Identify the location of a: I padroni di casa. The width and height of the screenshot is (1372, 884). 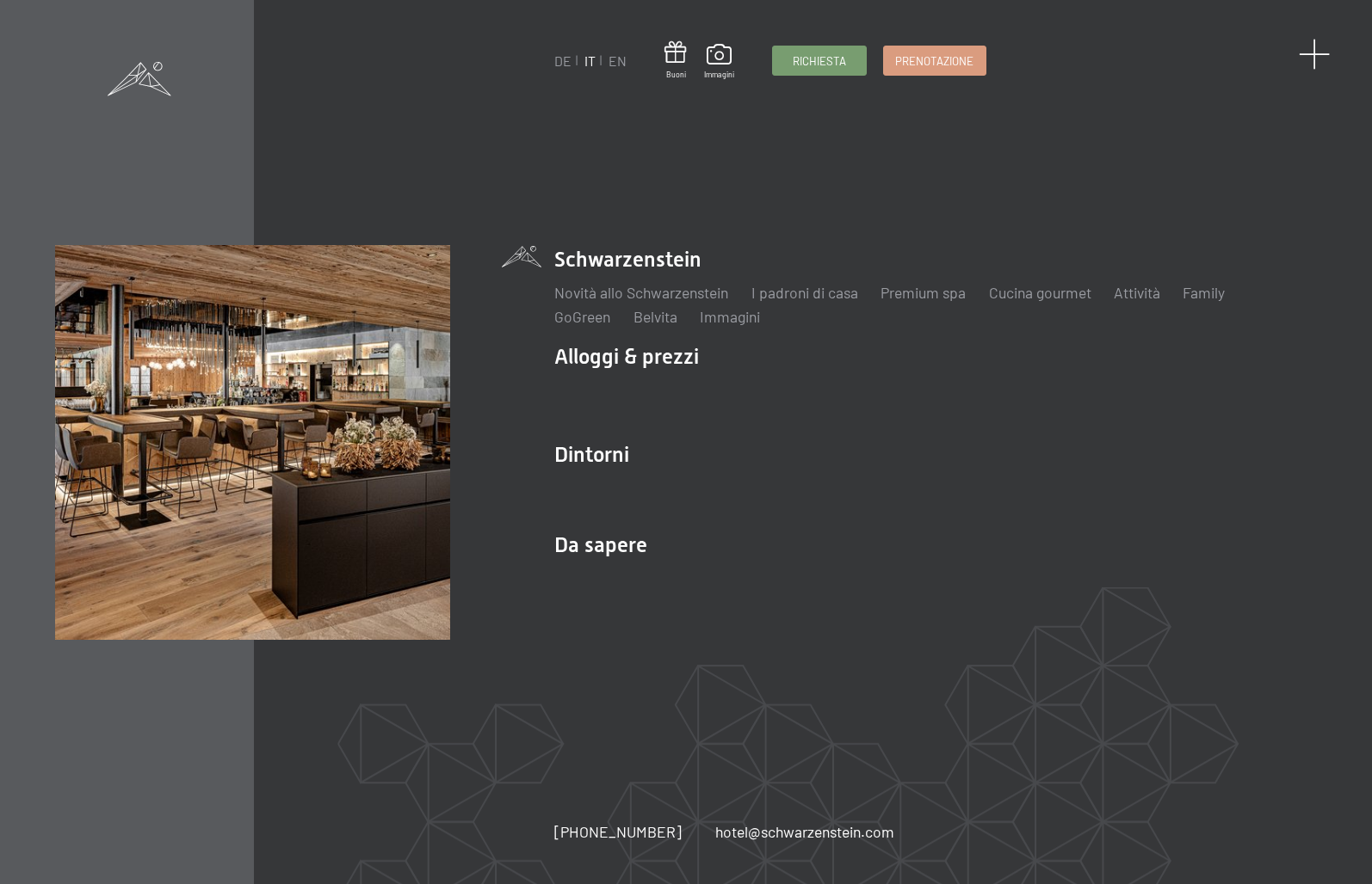
(805, 292).